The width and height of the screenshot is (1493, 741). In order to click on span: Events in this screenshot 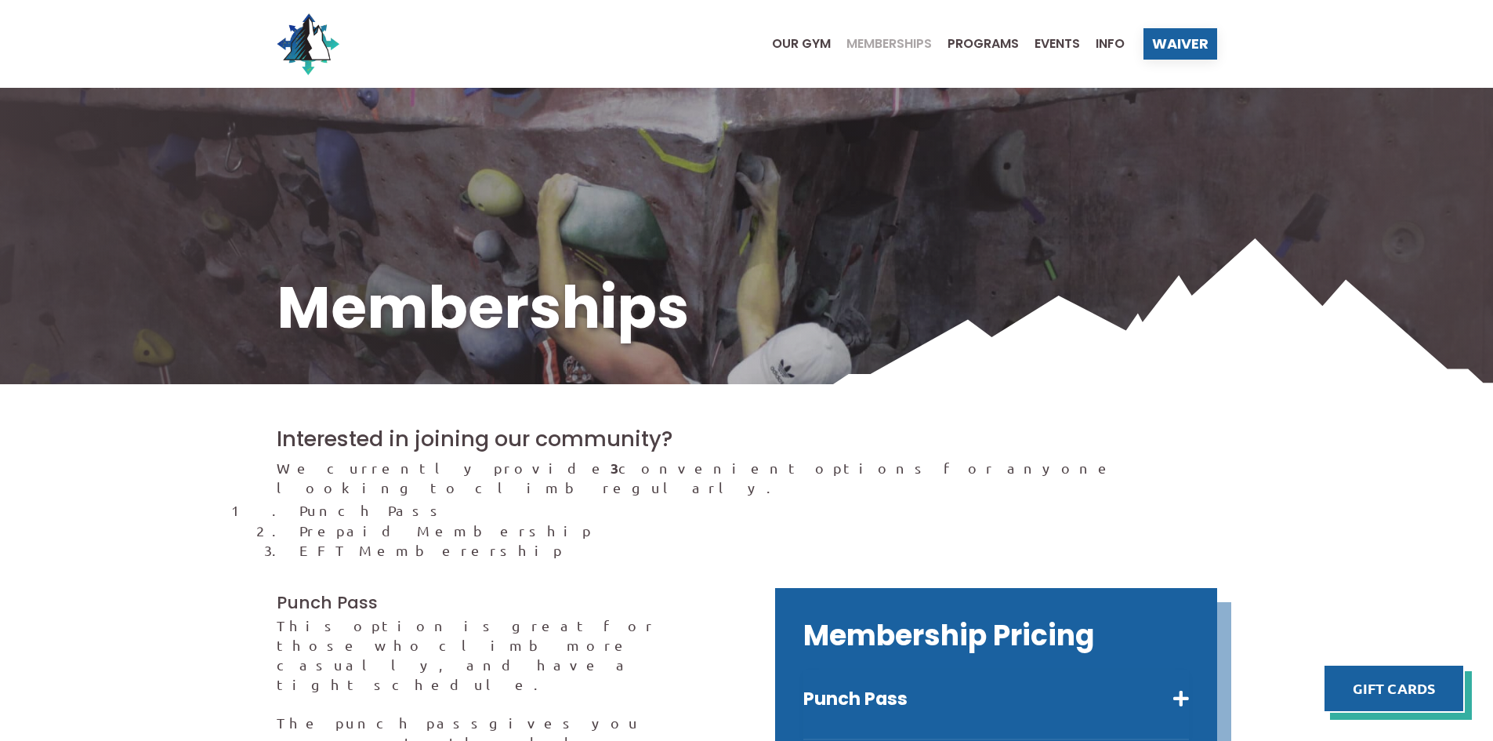, I will do `click(1058, 44)`.